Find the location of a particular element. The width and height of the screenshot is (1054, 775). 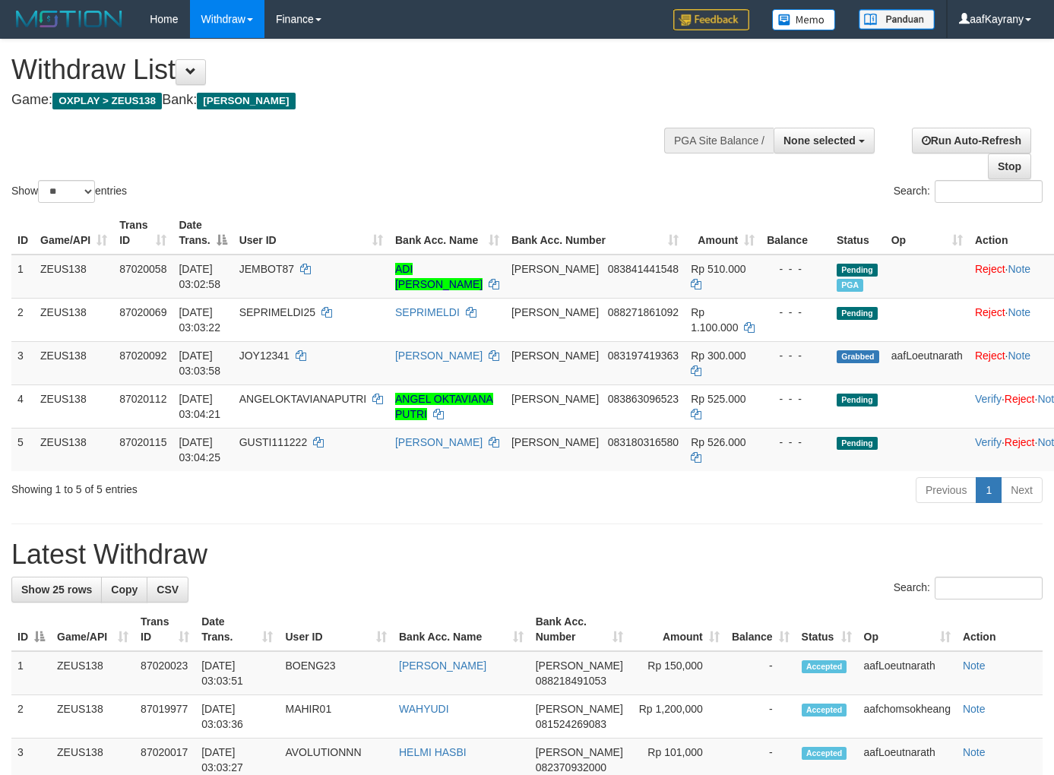

th: Balance is located at coordinates (796, 233).